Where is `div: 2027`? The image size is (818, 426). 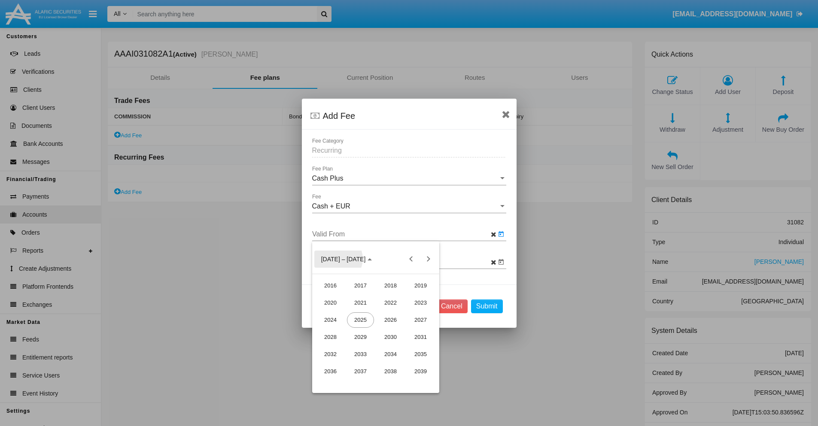 div: 2027 is located at coordinates (420, 320).